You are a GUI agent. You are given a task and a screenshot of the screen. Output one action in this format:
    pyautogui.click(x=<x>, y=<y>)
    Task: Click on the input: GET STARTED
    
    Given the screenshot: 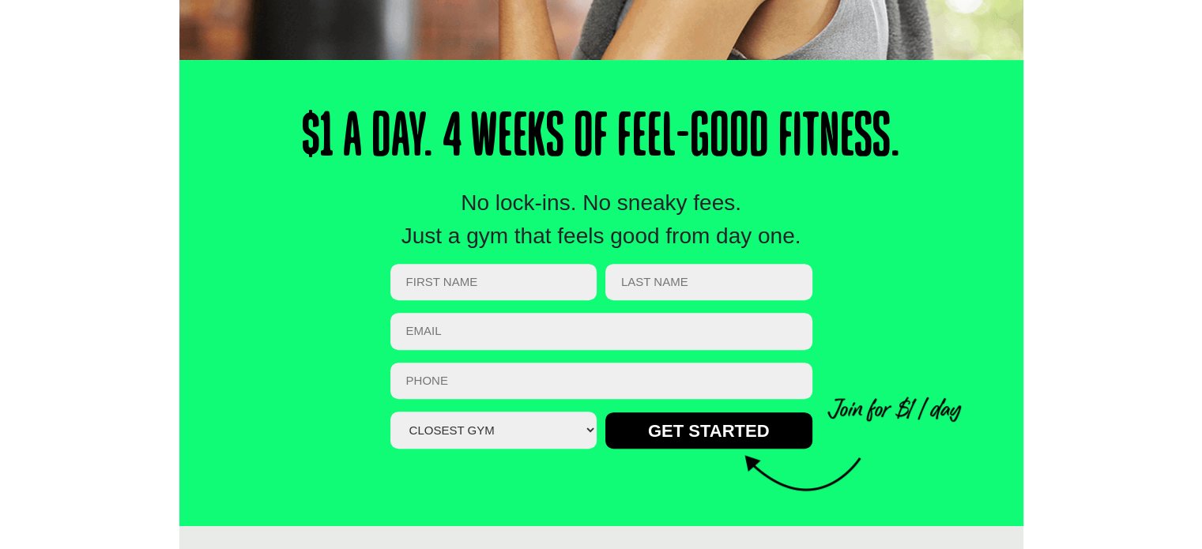 What is the action you would take?
    pyautogui.click(x=709, y=431)
    